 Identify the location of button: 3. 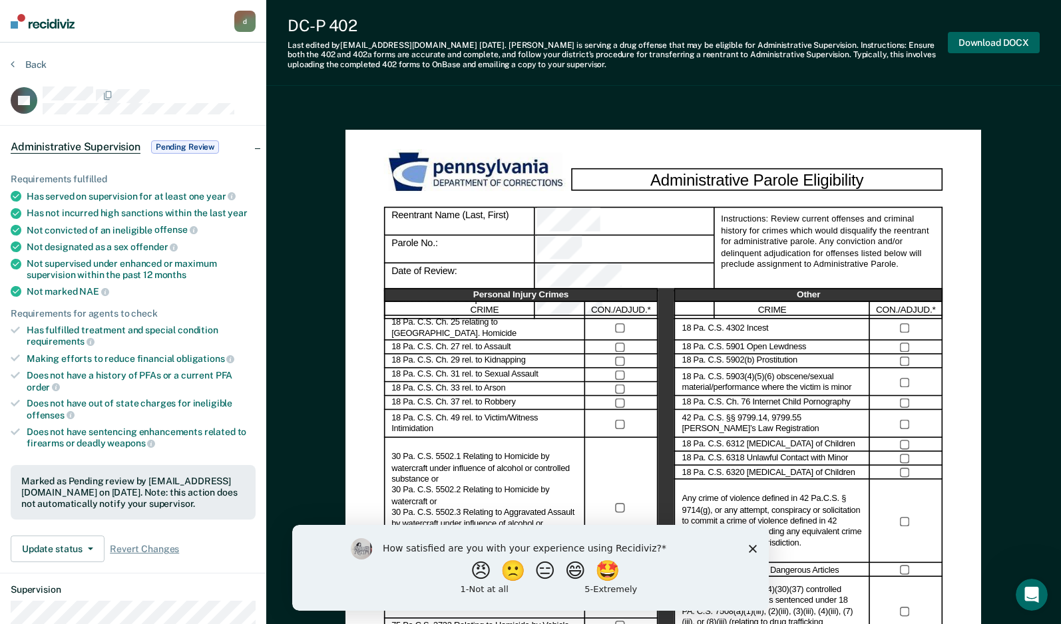
(254, 46).